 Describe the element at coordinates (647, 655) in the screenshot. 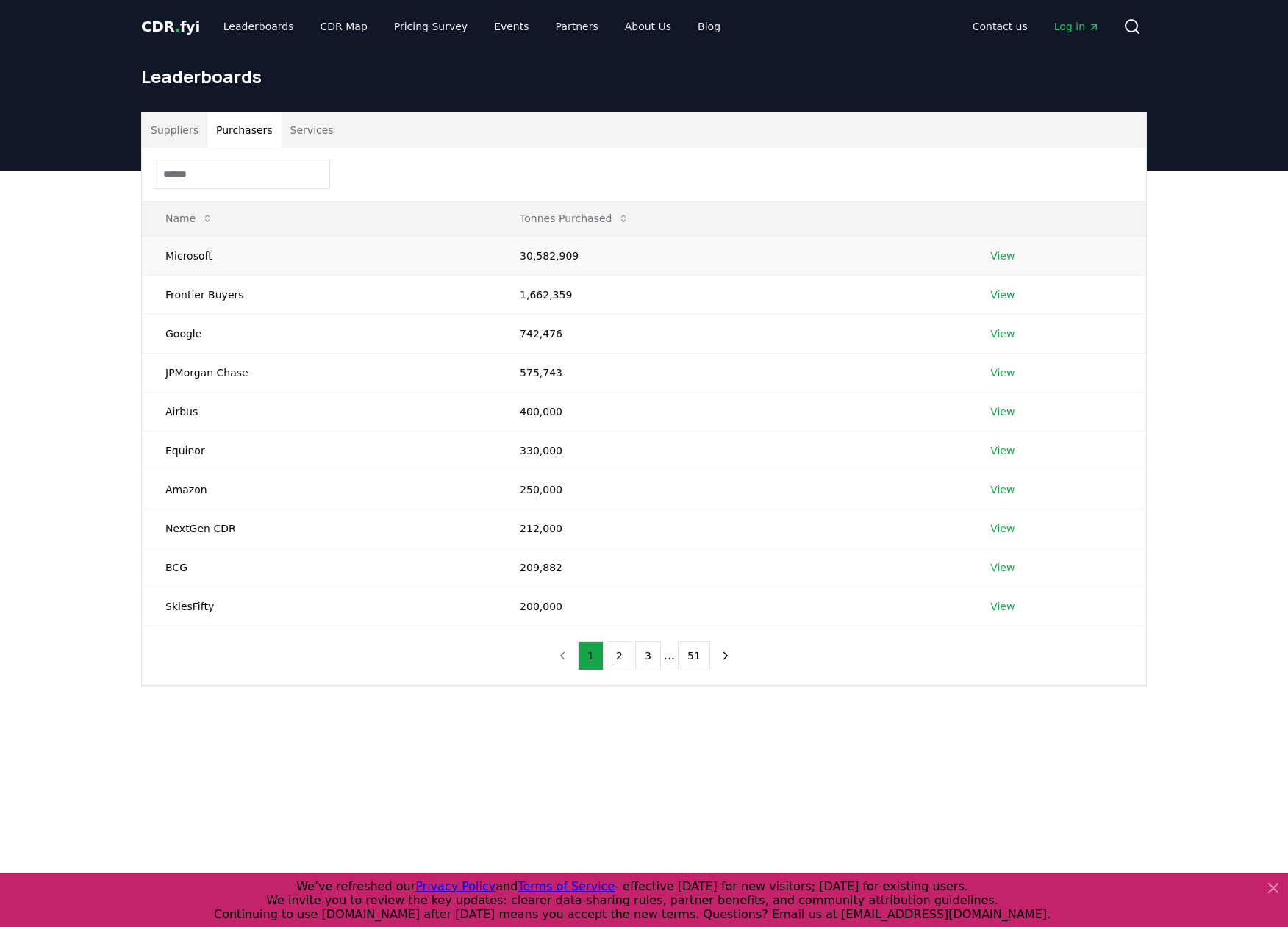

I see `button: 3` at that location.